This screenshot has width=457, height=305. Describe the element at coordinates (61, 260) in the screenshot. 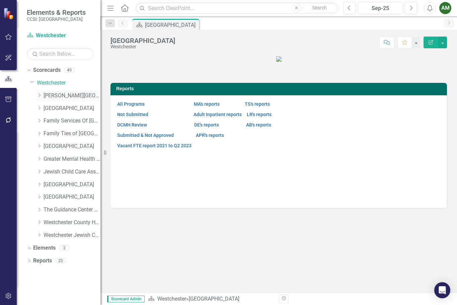

I see `div: 20` at that location.